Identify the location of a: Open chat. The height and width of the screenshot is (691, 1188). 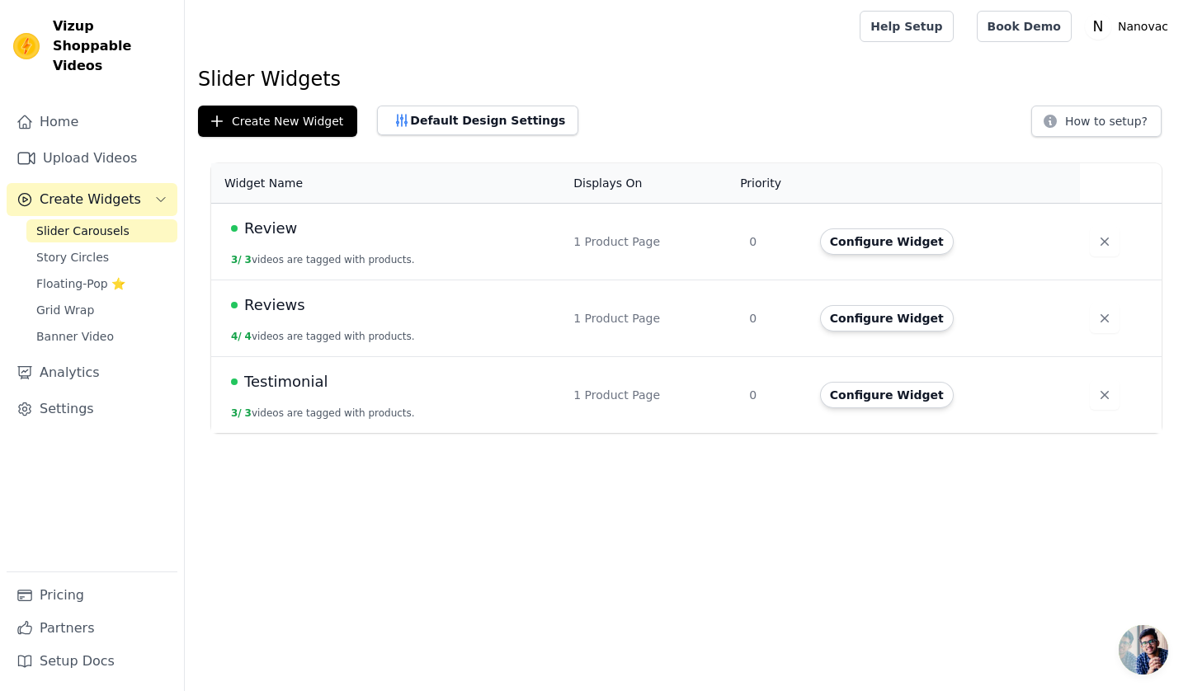
(1143, 650).